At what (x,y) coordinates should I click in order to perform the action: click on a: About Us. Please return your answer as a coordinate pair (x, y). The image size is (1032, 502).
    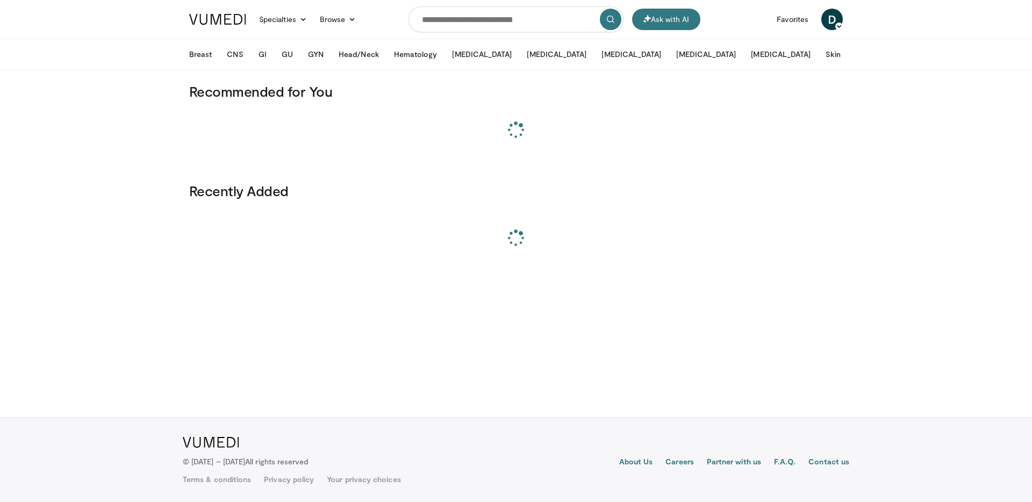
    Looking at the image, I should click on (636, 463).